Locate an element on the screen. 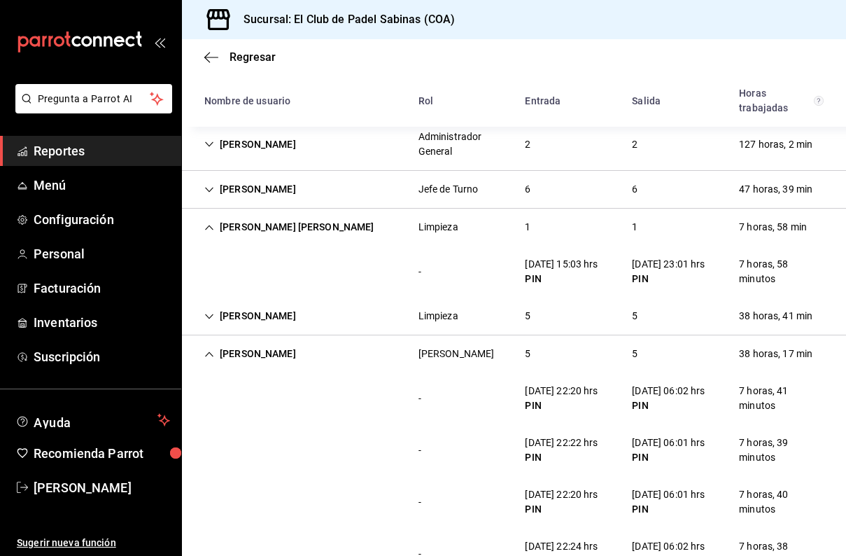 The height and width of the screenshot is (556, 846). div: Administrador General is located at coordinates (460, 144).